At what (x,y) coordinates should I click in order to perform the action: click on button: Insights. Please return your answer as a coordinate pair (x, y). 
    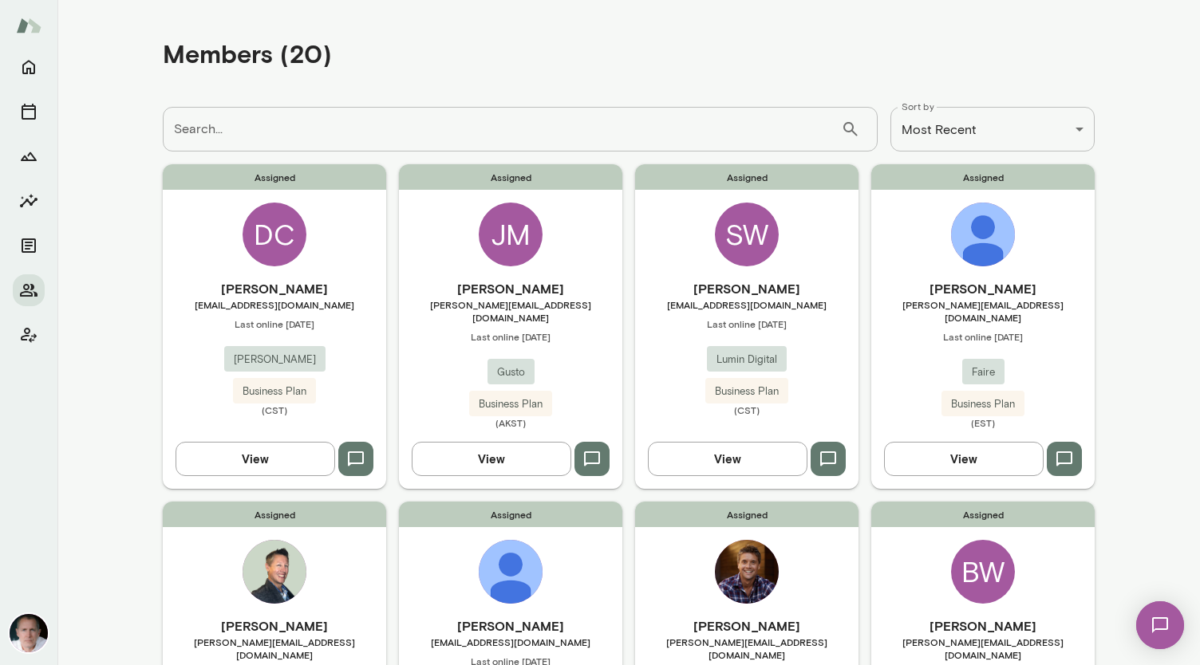
    Looking at the image, I should click on (29, 201).